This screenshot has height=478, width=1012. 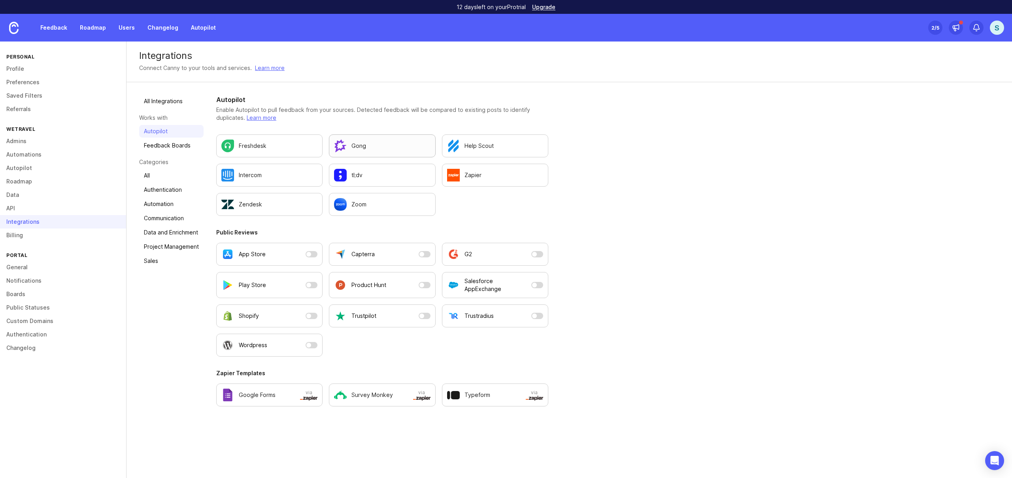 I want to click on p: Survey Monkey, so click(x=372, y=395).